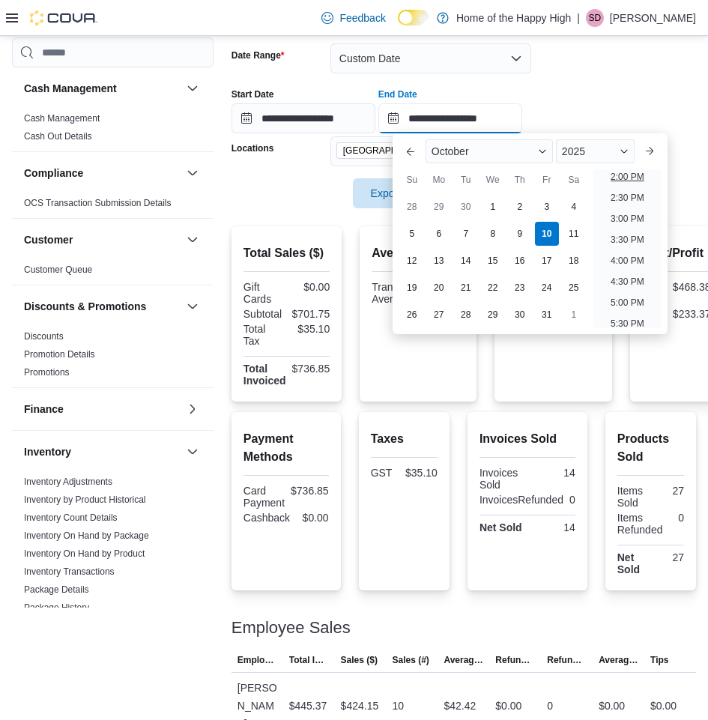  What do you see at coordinates (520, 180) in the screenshot?
I see `div: Th` at bounding box center [520, 180].